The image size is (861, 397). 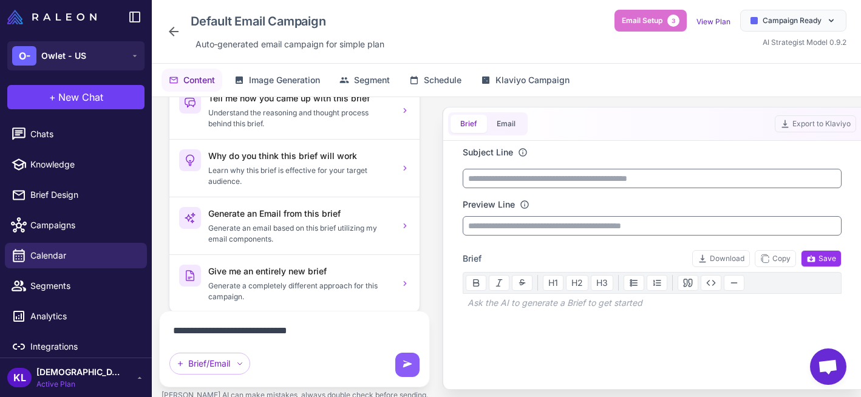 What do you see at coordinates (443, 80) in the screenshot?
I see `span: Schedule` at bounding box center [443, 80].